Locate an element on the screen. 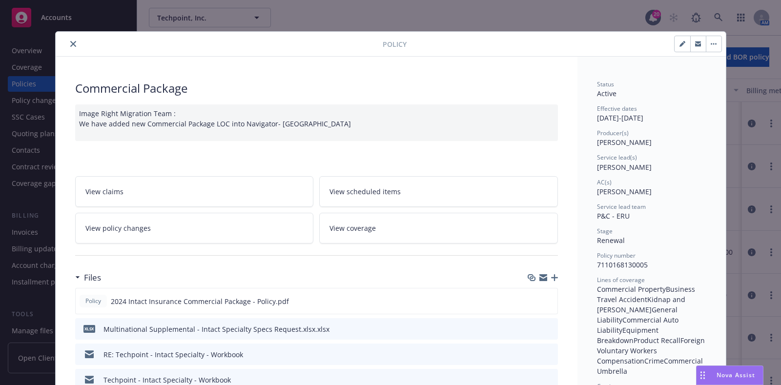 The width and height of the screenshot is (781, 385). span: xlsx is located at coordinates (89, 329).